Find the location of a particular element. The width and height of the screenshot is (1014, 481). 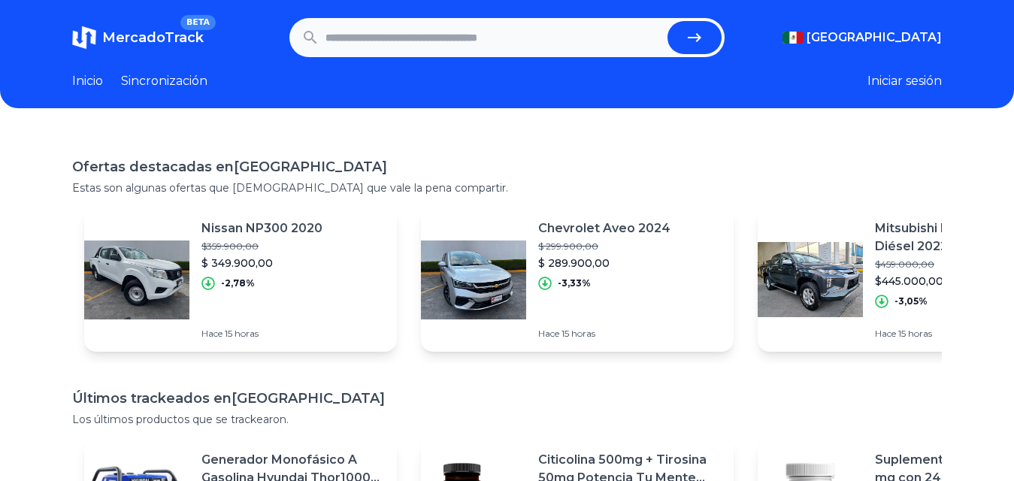

font: -2,78% is located at coordinates (238, 283).